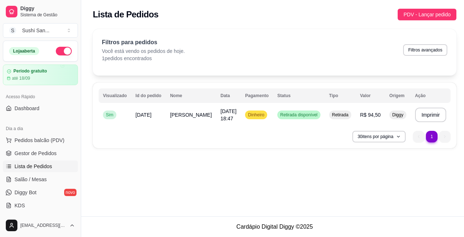 This screenshot has height=237, width=464. I want to click on article: Período gratuito, so click(30, 71).